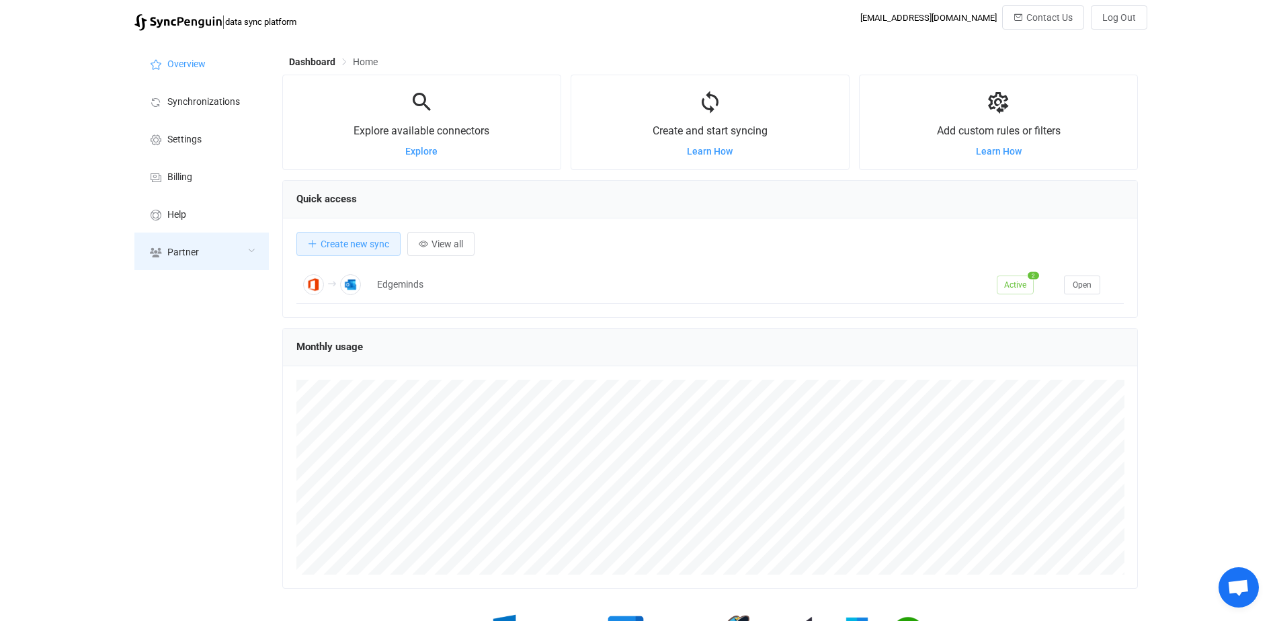 Image resolution: width=1275 pixels, height=621 pixels. Describe the element at coordinates (327, 199) in the screenshot. I see `span: Quick access` at that location.